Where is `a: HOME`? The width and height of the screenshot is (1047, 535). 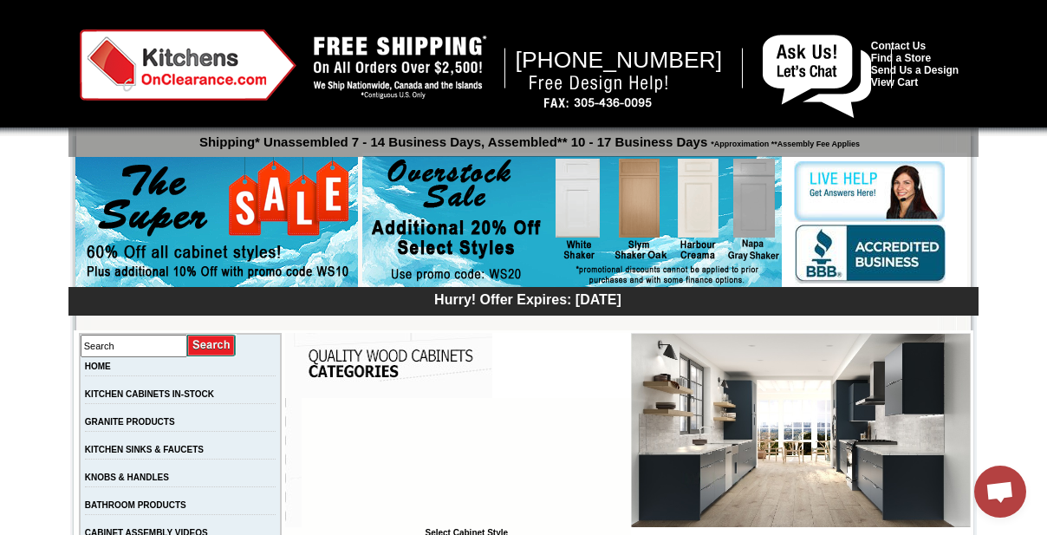 a: HOME is located at coordinates (98, 366).